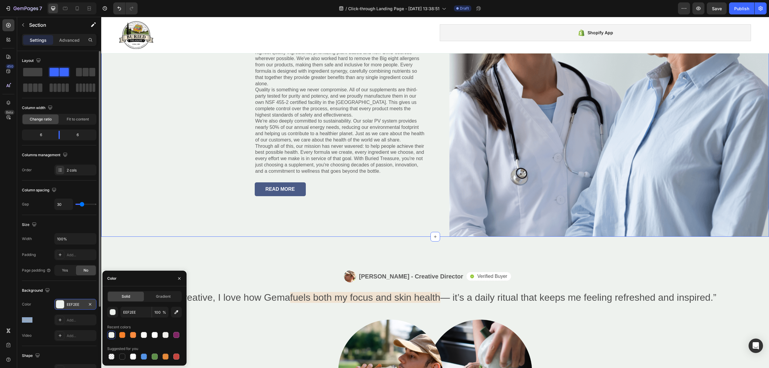 The width and height of the screenshot is (769, 368). Describe the element at coordinates (23, 8) in the screenshot. I see `button: 7` at that location.